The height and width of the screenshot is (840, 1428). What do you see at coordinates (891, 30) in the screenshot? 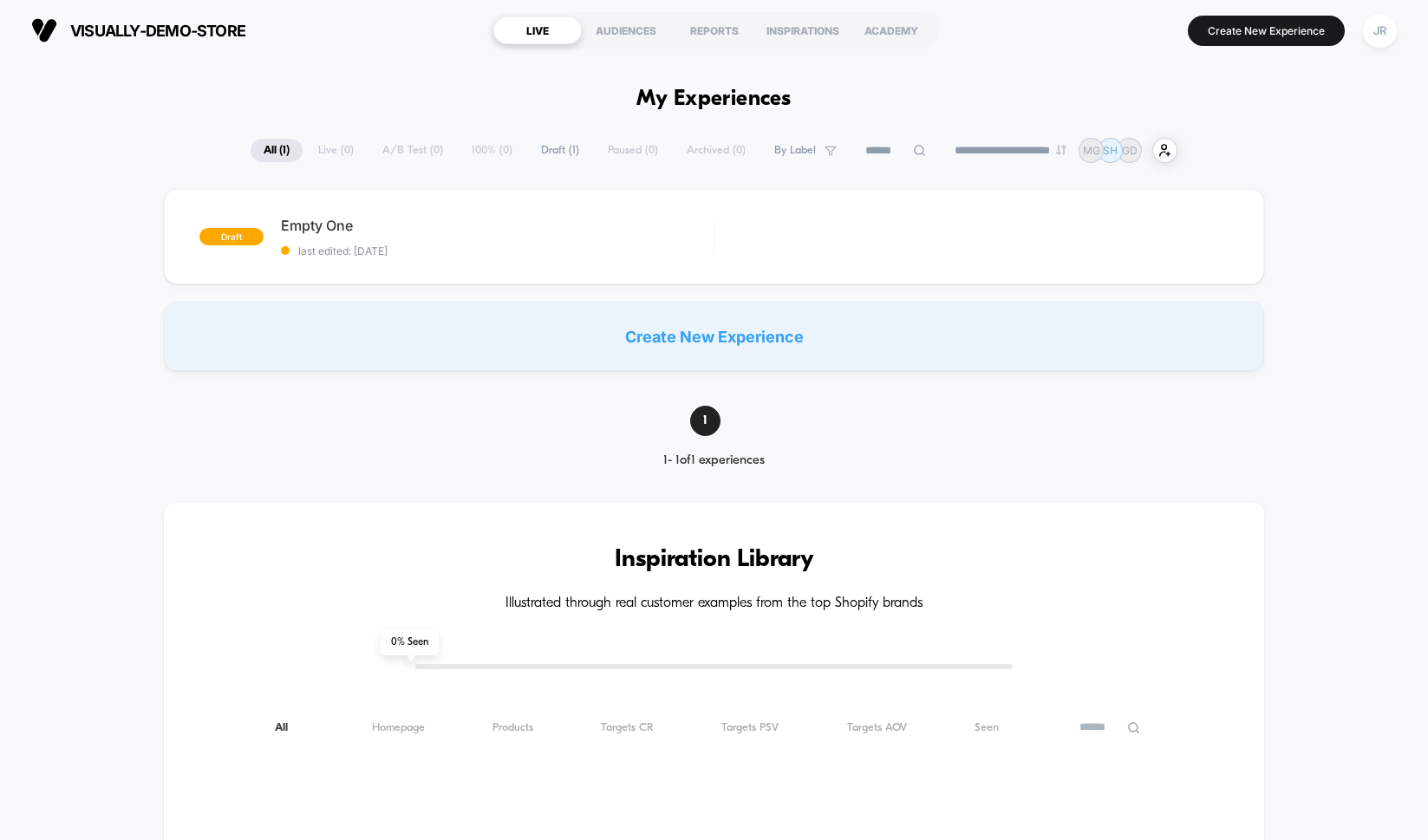
I see `div: ACADEMY` at bounding box center [891, 30].